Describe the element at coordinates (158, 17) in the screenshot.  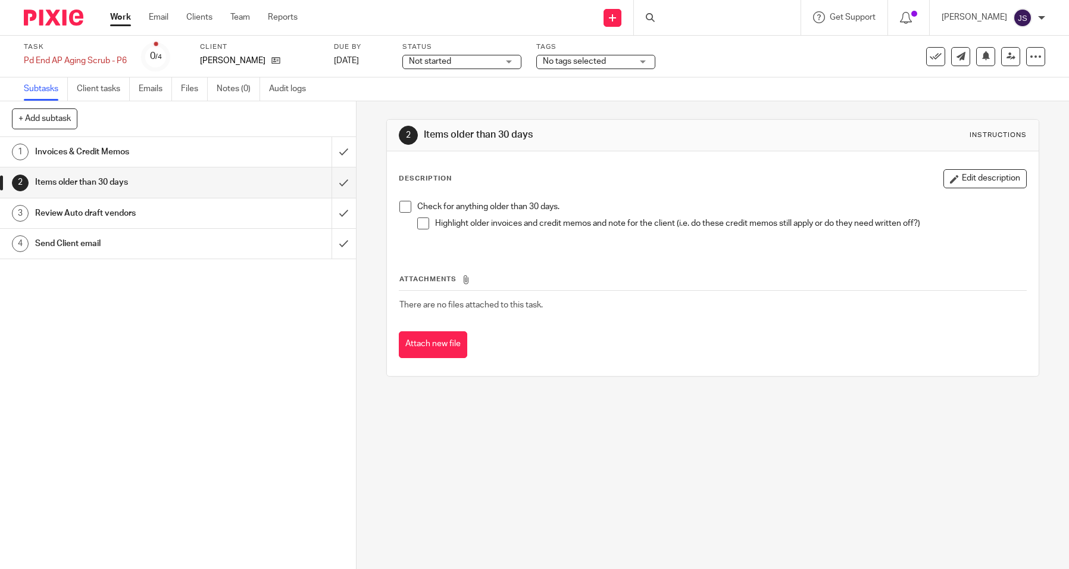
I see `a: Email` at that location.